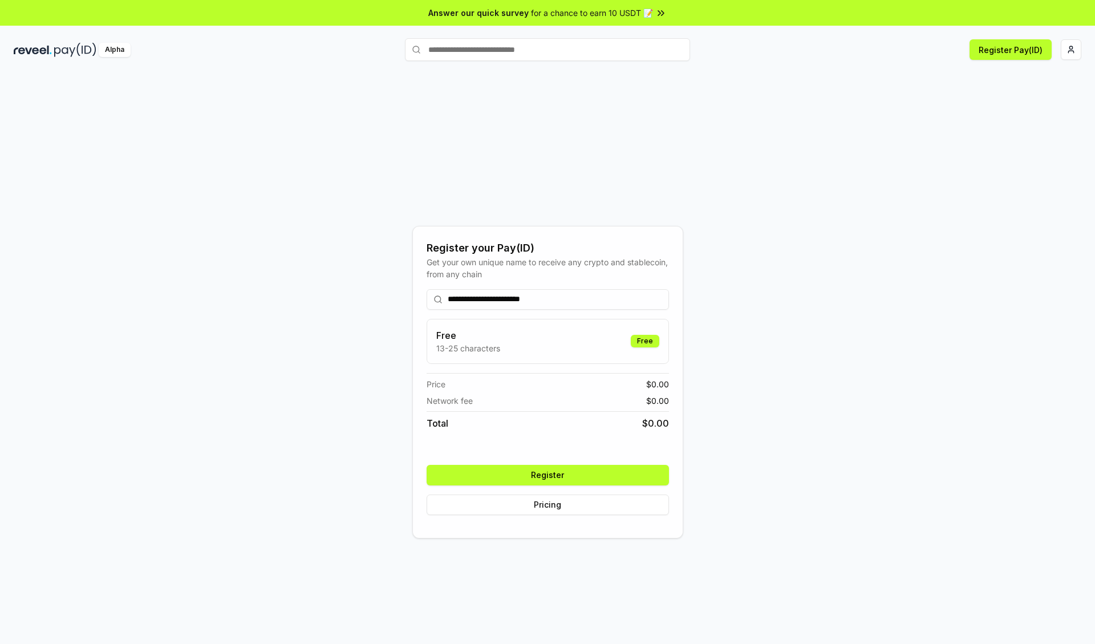 This screenshot has width=1095, height=644. What do you see at coordinates (592, 13) in the screenshot?
I see `span: for a chance to earn 10 USDT 📝` at bounding box center [592, 13].